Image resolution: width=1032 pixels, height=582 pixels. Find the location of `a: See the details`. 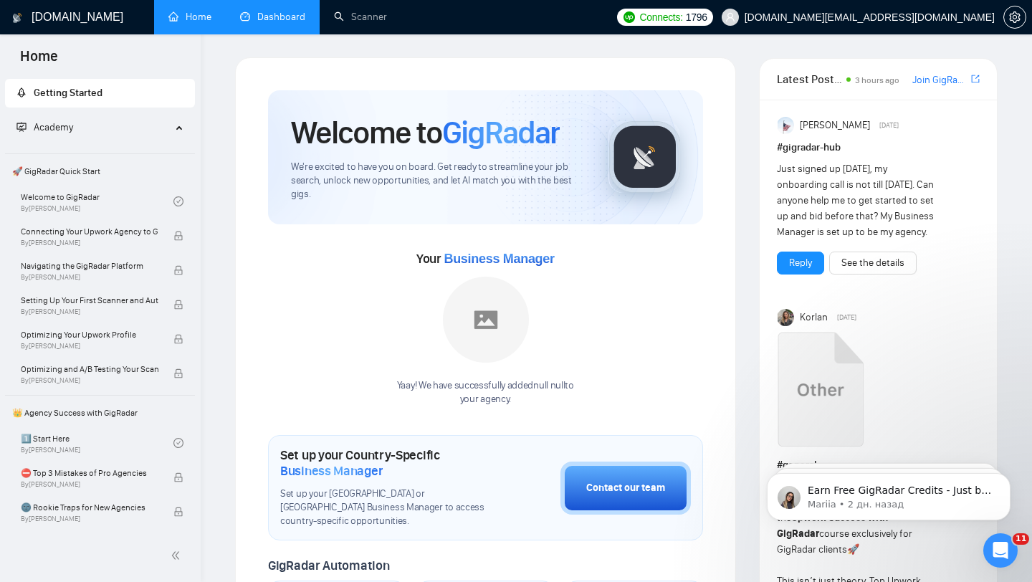

a: See the details is located at coordinates (873, 263).